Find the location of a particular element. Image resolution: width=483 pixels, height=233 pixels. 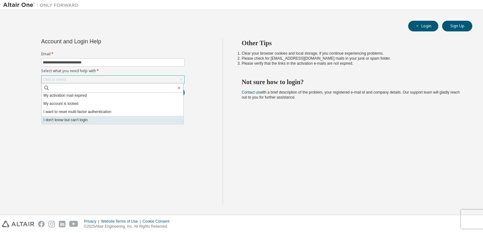

div: Privacy is located at coordinates (92, 222).